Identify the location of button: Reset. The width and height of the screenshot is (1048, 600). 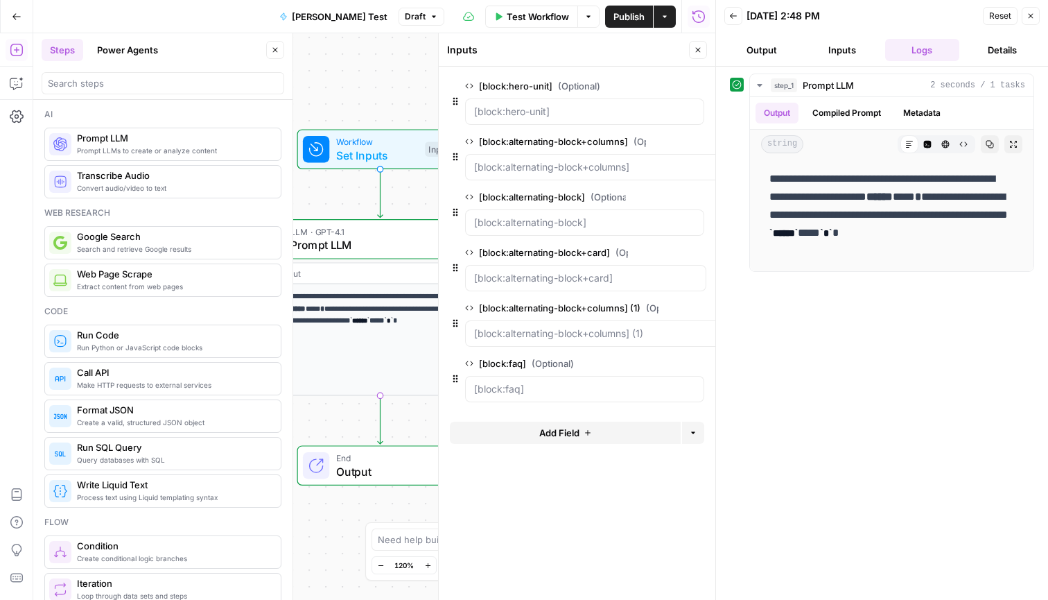
(1000, 16).